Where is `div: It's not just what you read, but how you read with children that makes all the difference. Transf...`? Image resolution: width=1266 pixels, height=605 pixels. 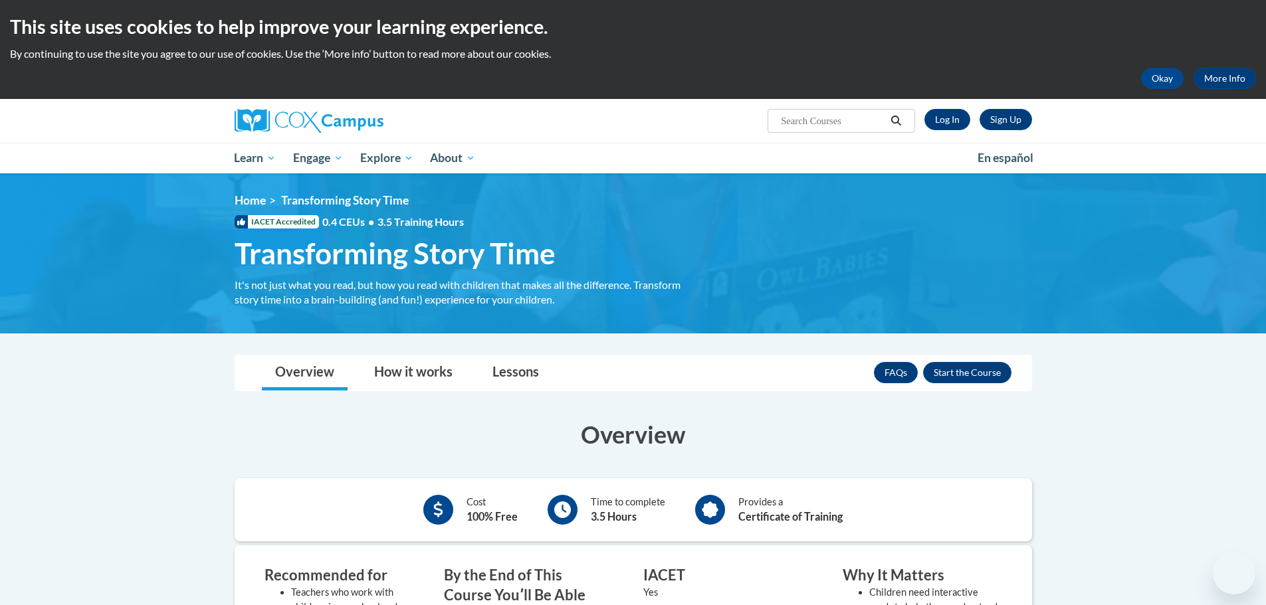 div: It's not just what you read, but how you read with children that makes all the difference. Transf... is located at coordinates (464, 292).